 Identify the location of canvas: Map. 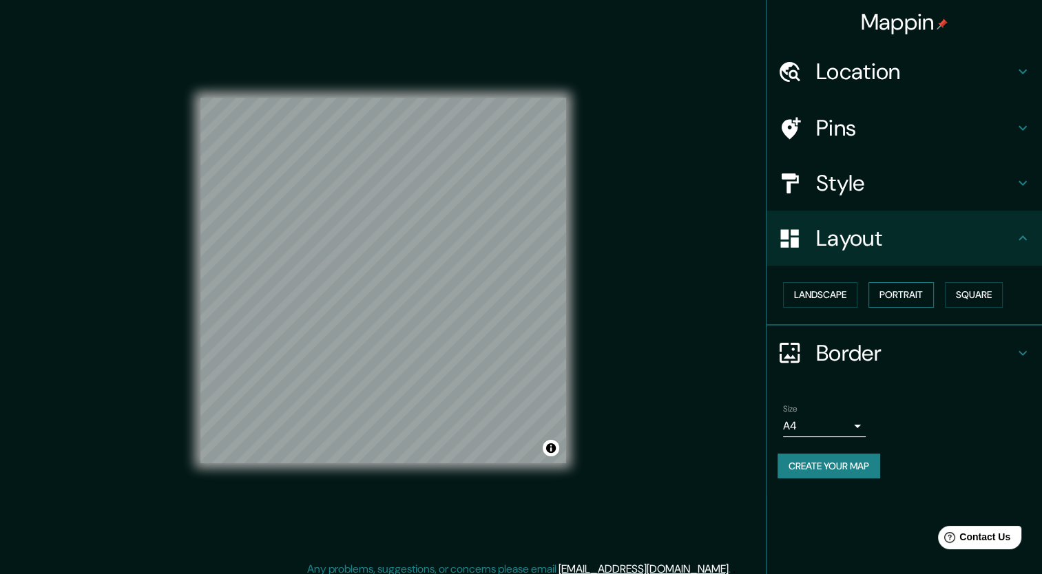
(383, 280).